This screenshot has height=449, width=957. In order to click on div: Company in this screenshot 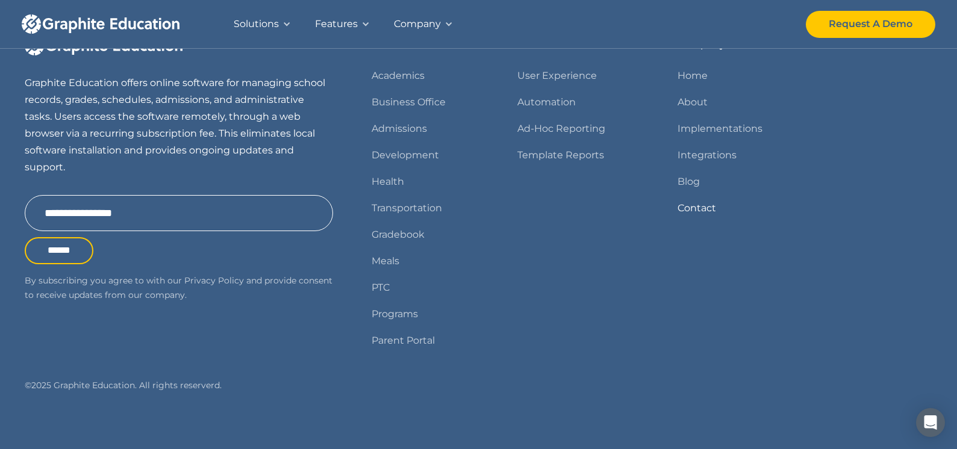, I will do `click(417, 24)`.